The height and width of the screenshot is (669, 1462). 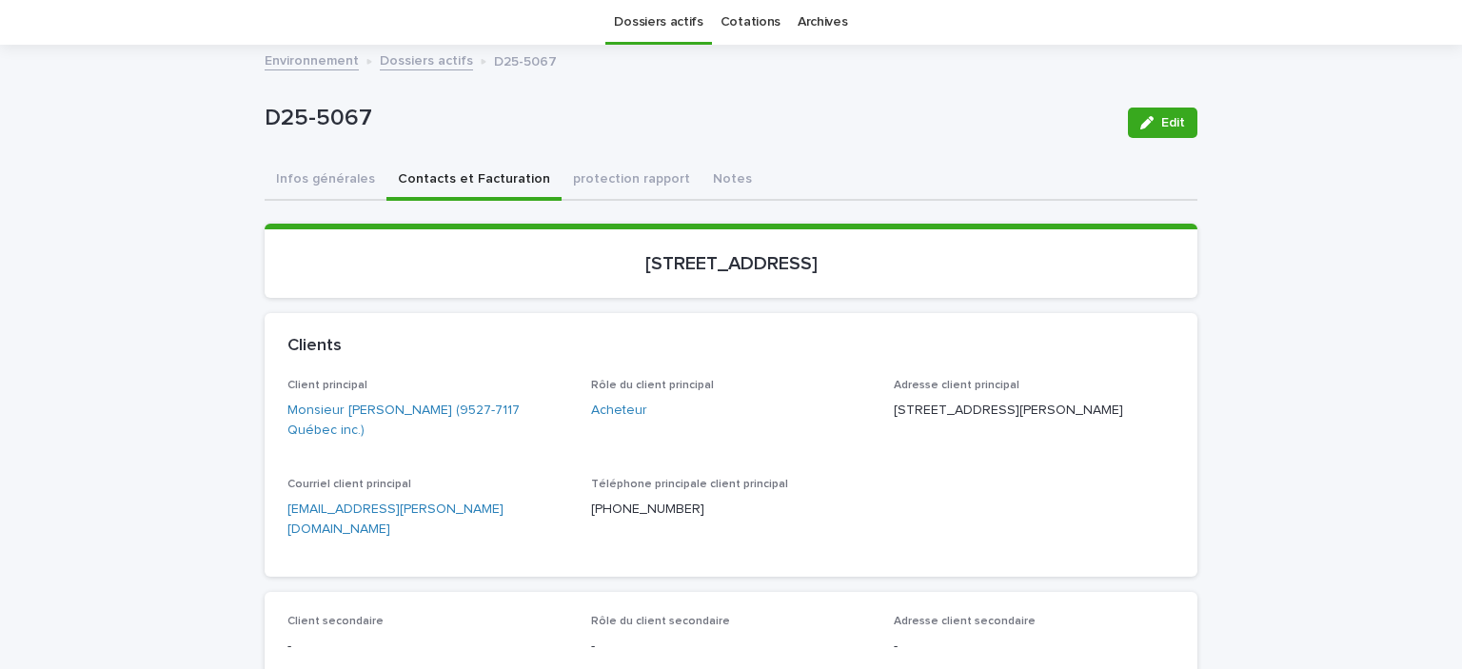 What do you see at coordinates (652, 386) in the screenshot?
I see `span: Rôle du client principal` at bounding box center [652, 386].